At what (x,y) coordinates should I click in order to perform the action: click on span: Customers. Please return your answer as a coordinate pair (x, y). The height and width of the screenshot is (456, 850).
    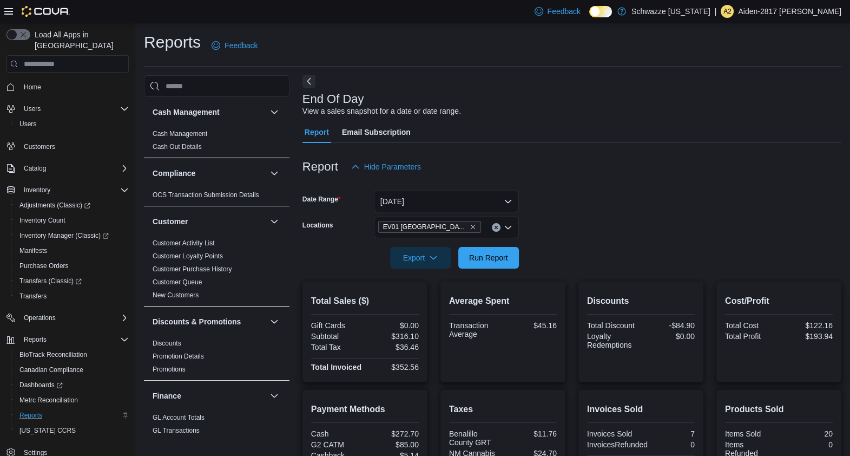
    Looking at the image, I should click on (74, 146).